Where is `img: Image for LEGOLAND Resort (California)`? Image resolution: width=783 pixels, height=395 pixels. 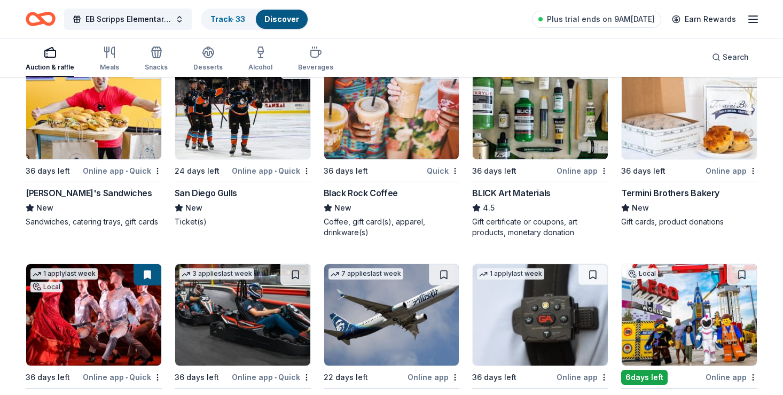 img: Image for LEGOLAND Resort (California) is located at coordinates (689, 314).